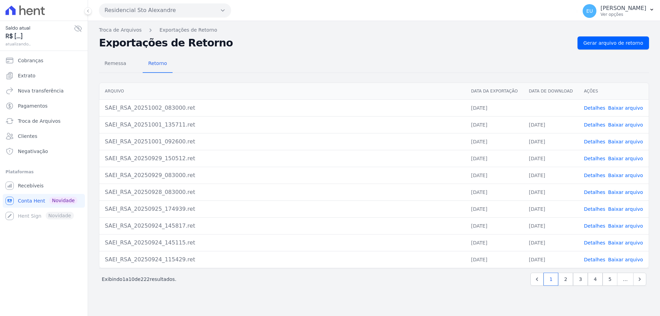 Image resolution: width=660 pixels, height=316 pixels. I want to click on a: Next, so click(640, 279).